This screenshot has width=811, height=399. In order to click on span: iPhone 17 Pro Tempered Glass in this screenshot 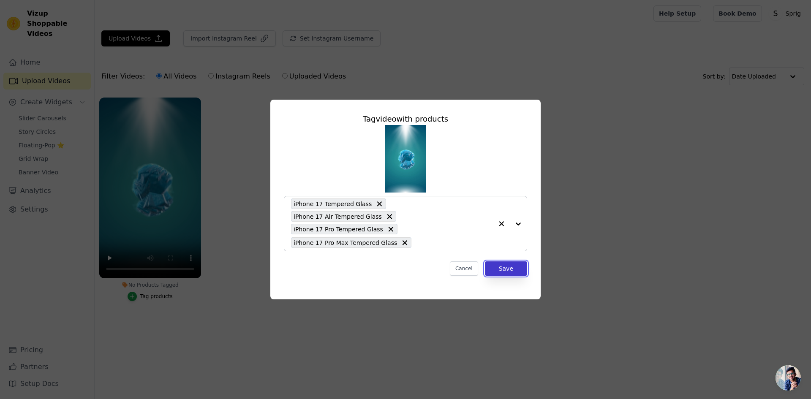, I will do `click(338, 229)`.